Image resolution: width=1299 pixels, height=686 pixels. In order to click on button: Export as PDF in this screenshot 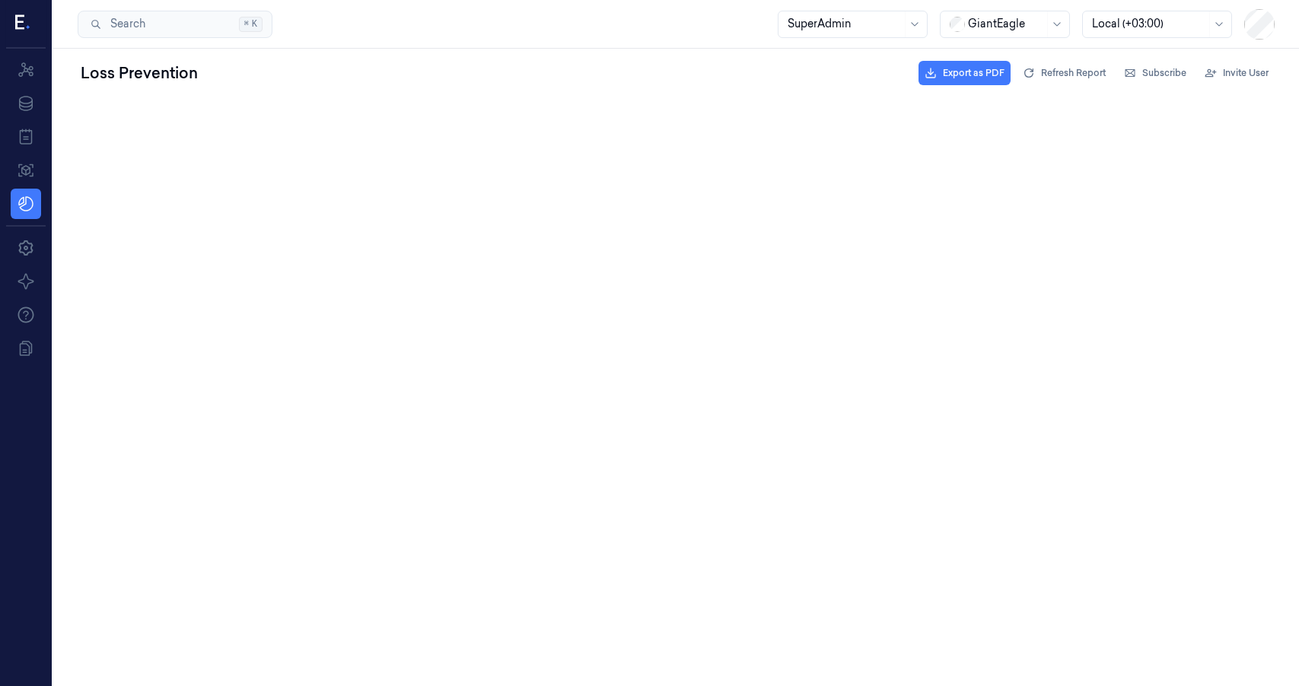, I will do `click(964, 73)`.